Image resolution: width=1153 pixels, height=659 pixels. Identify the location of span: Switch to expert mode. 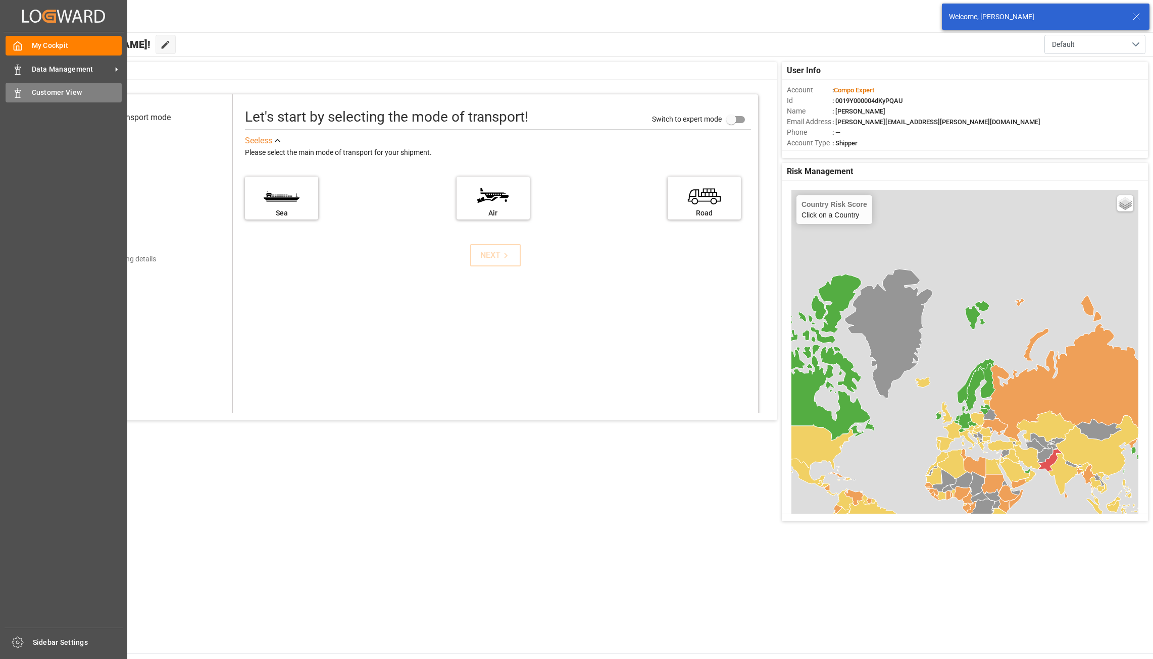
(687, 119).